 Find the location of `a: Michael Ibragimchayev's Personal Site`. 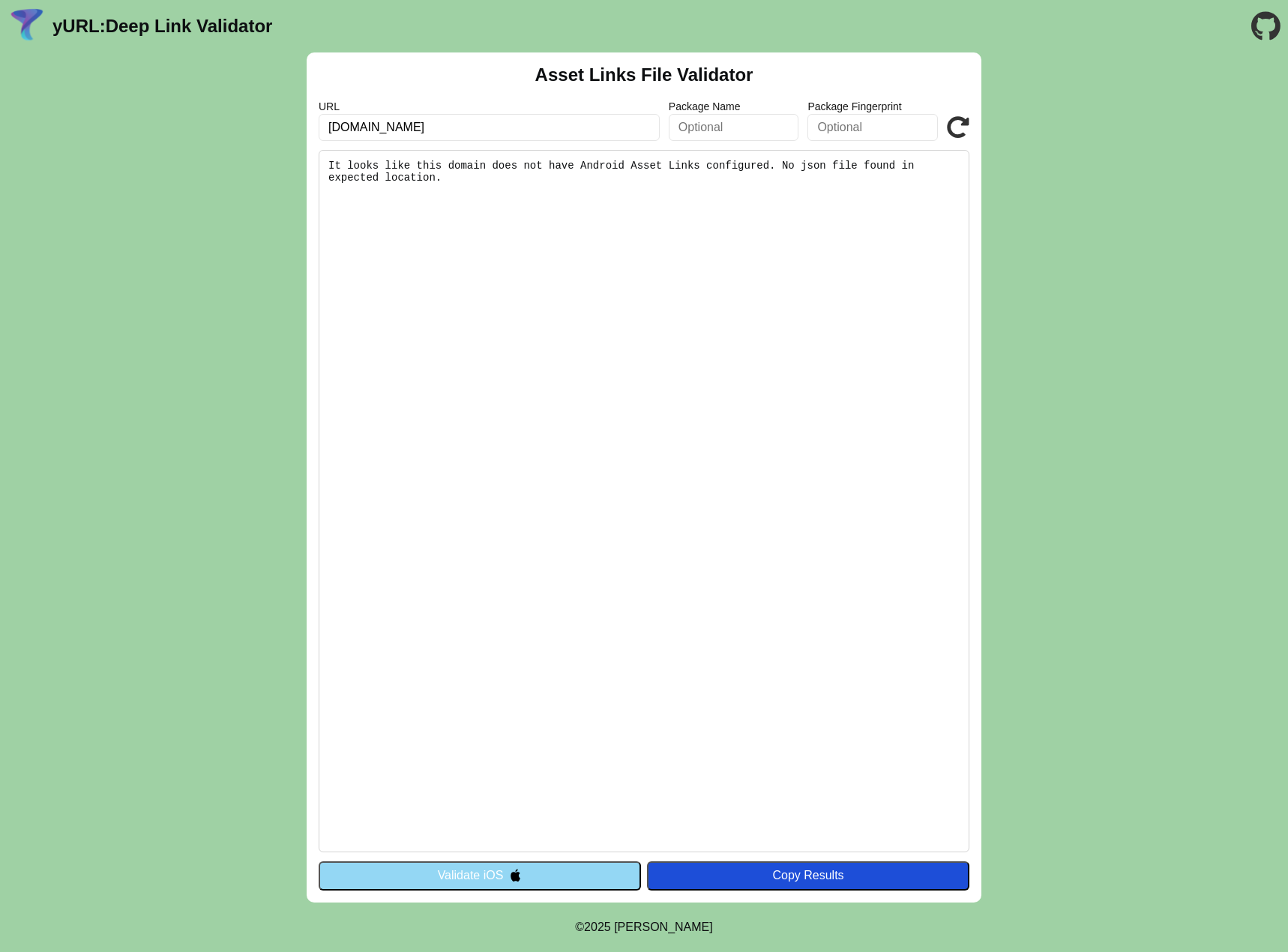

a: Michael Ibragimchayev's Personal Site is located at coordinates (664, 927).